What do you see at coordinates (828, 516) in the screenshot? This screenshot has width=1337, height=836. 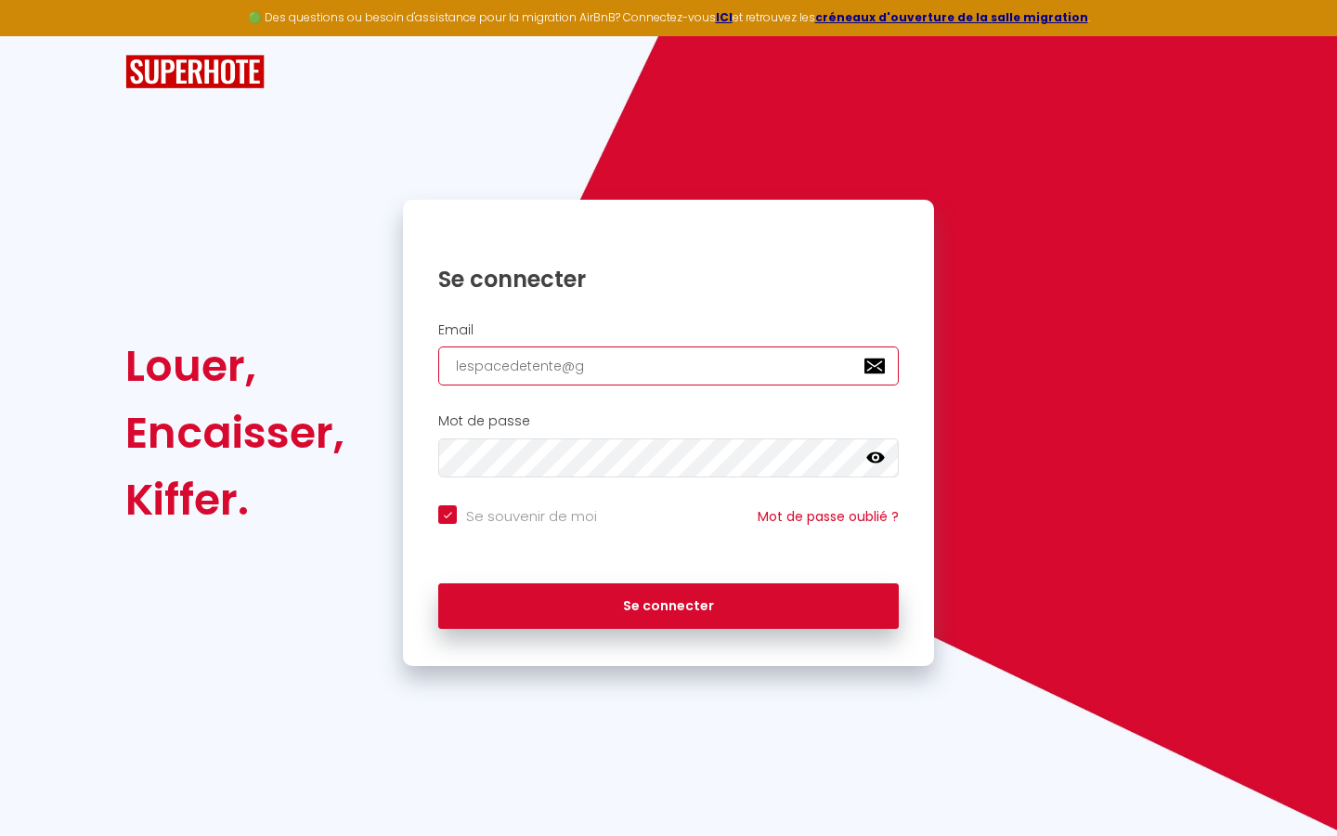 I see `a: Mot de passe oublié ?` at bounding box center [828, 516].